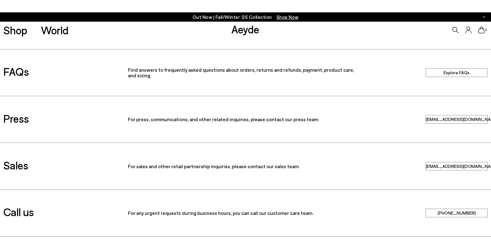 The height and width of the screenshot is (239, 491). I want to click on a: sales@aeyde.com, so click(457, 166).